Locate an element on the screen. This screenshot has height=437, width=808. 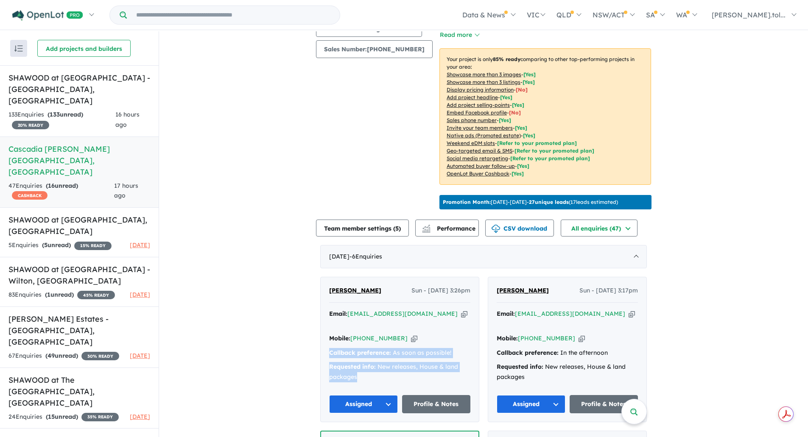
b: Promotion Month: is located at coordinates (467, 202).